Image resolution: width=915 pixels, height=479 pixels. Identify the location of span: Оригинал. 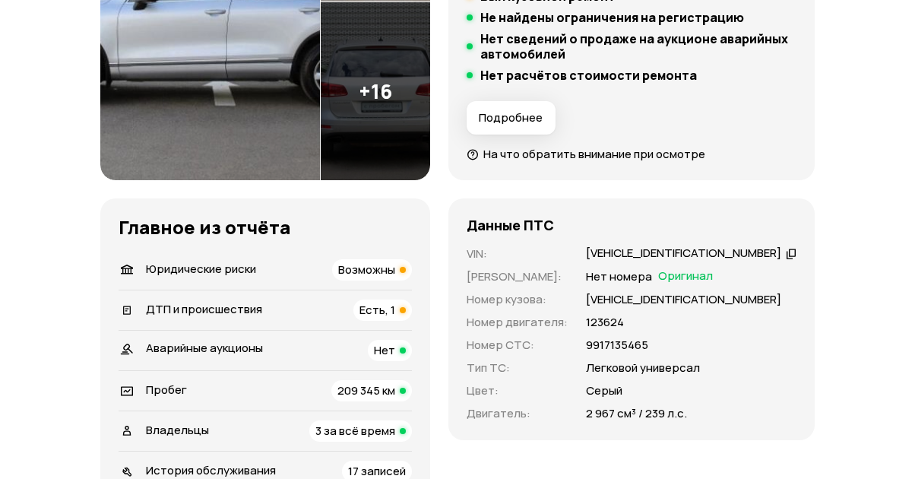
(685, 276).